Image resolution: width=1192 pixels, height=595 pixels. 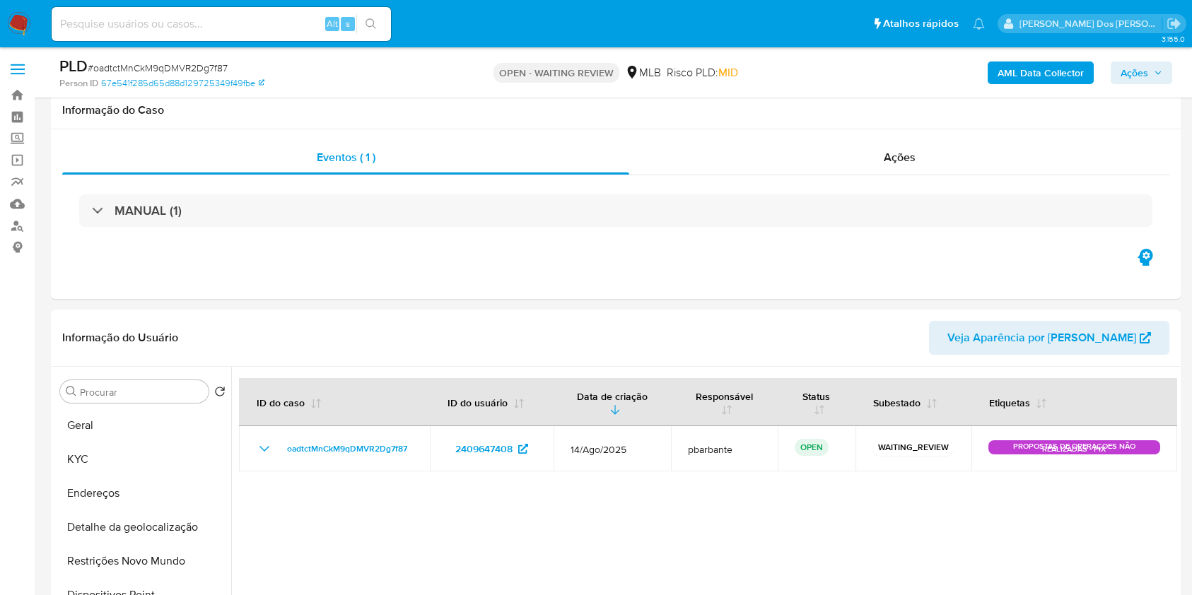 What do you see at coordinates (143, 561) in the screenshot?
I see `button: Restrições Novo Mundo` at bounding box center [143, 561].